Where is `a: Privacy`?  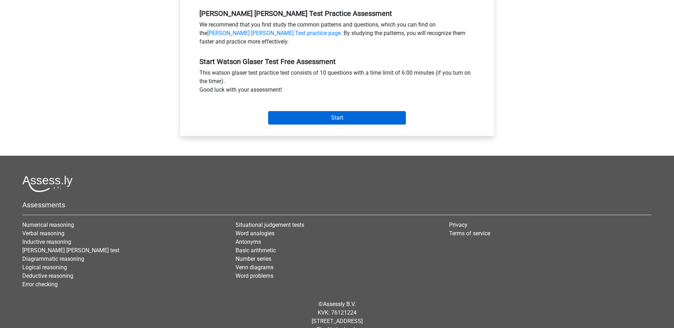
a: Privacy is located at coordinates (458, 225).